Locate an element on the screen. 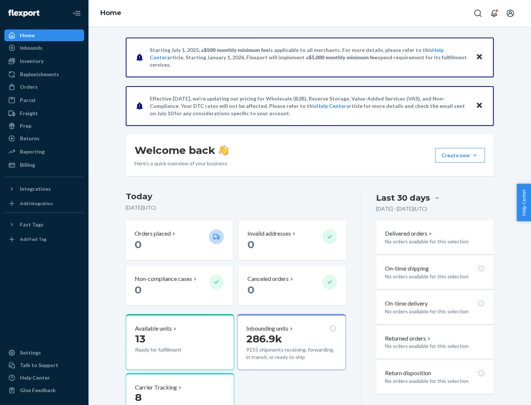 The height and width of the screenshot is (405, 531). p: Delivered orders is located at coordinates (409, 234).